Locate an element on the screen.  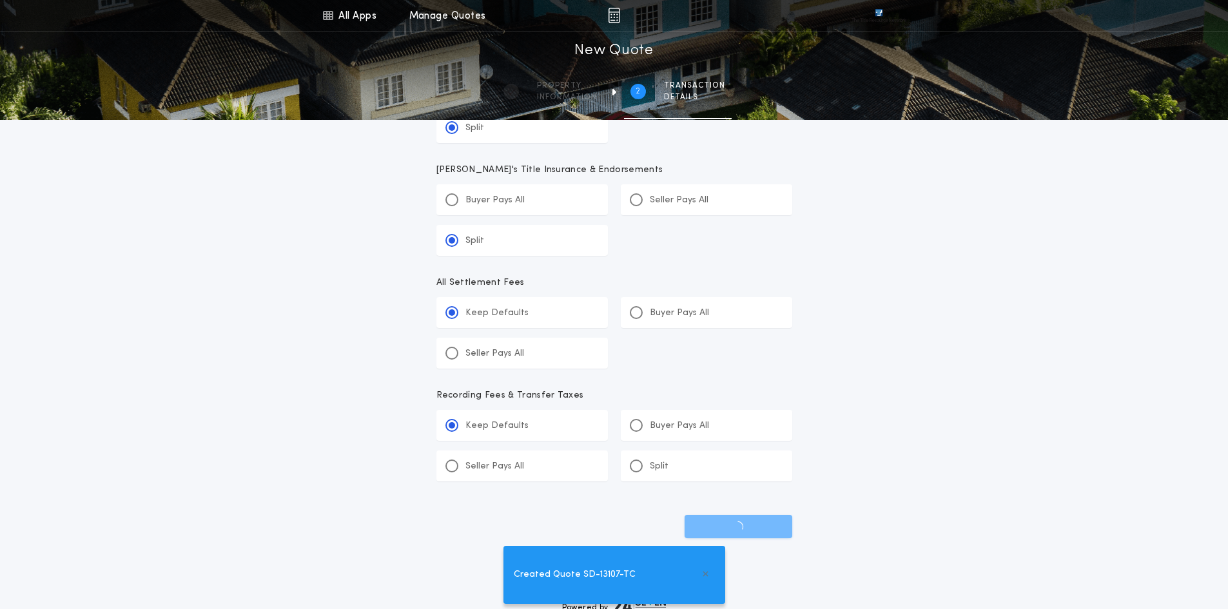
h1: New Quote is located at coordinates (613, 51).